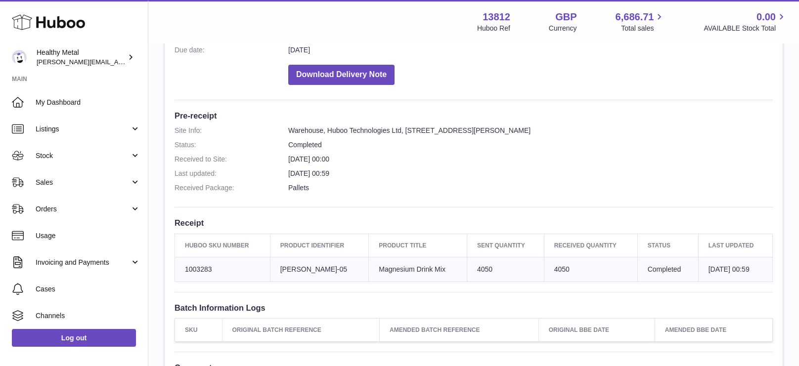  What do you see at coordinates (765, 17) in the screenshot?
I see `span: 0.00` at bounding box center [765, 17].